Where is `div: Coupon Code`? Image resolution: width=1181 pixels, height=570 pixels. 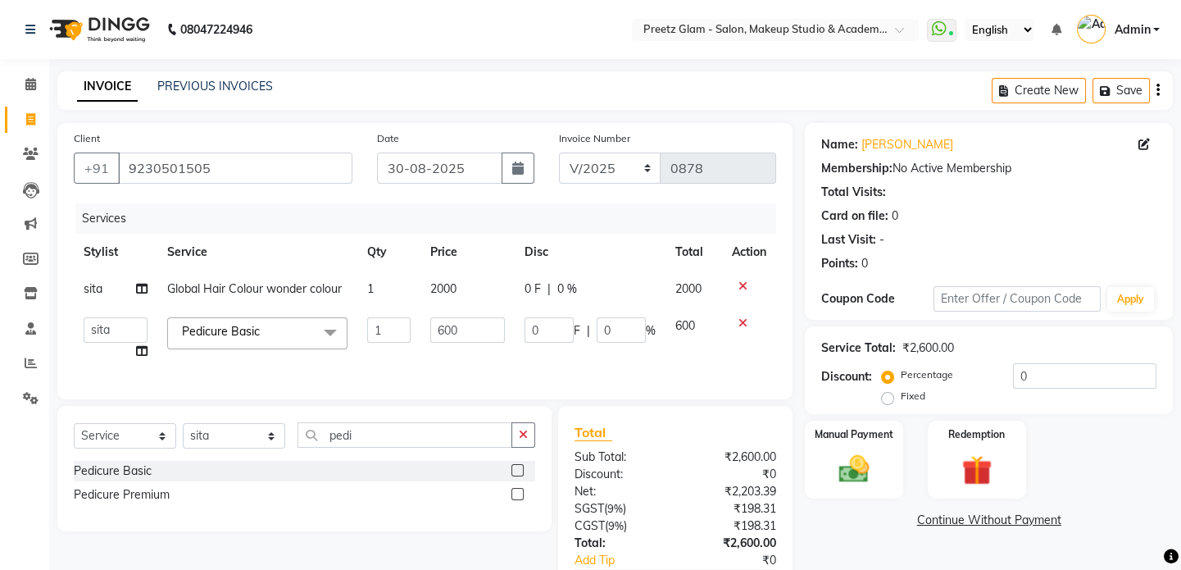 div: Coupon Code is located at coordinates (877, 298).